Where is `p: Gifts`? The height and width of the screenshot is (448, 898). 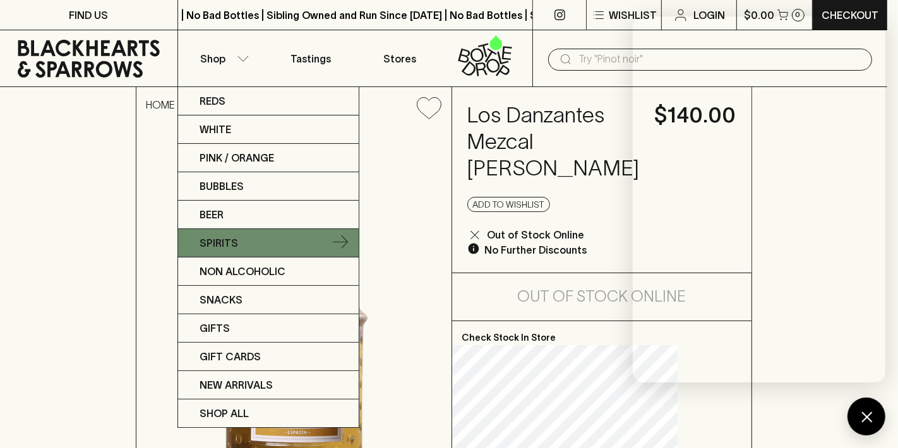
p: Gifts is located at coordinates (215, 328).